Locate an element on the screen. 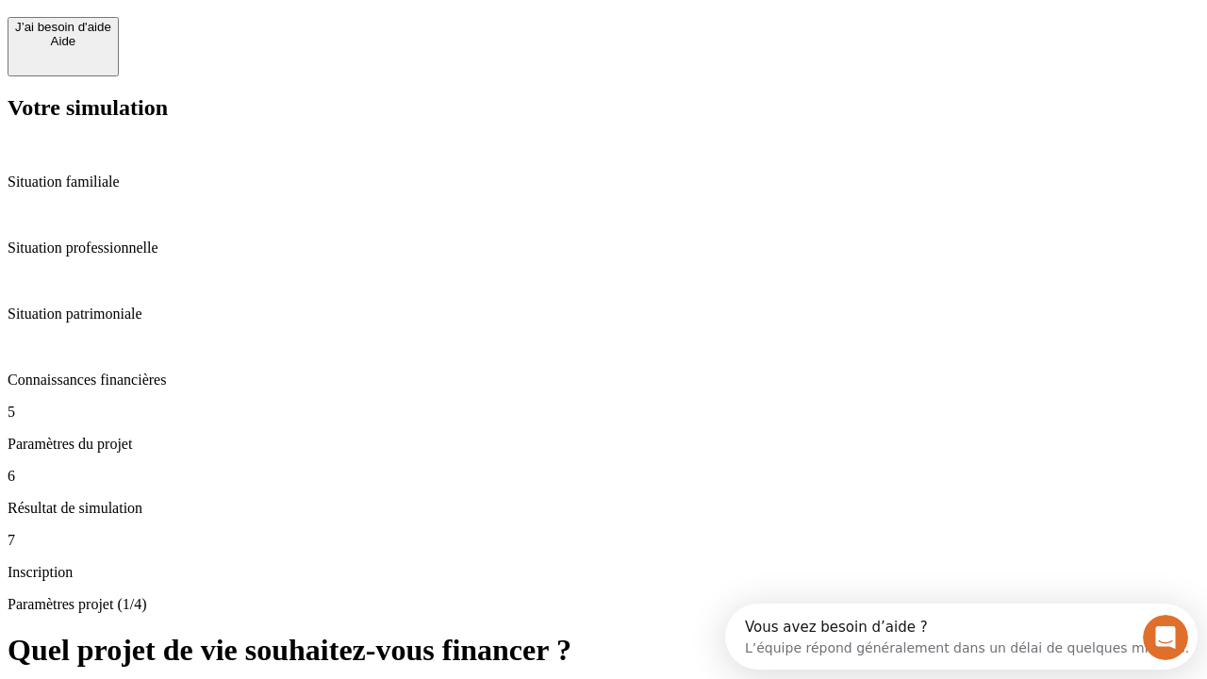 The image size is (1207, 679). div: Aide is located at coordinates (63, 41).